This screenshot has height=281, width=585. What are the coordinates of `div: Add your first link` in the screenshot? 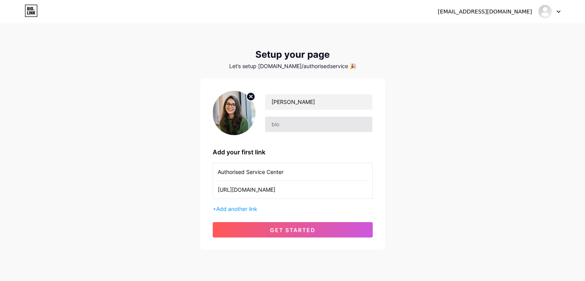 It's located at (293, 152).